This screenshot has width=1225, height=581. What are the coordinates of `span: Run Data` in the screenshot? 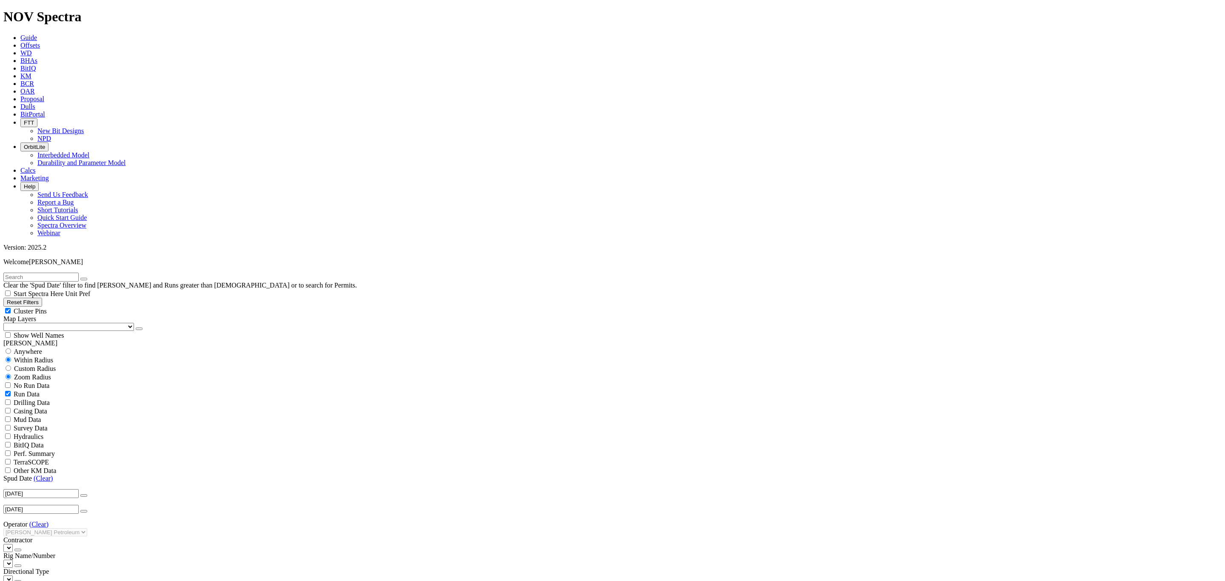 It's located at (26, 394).